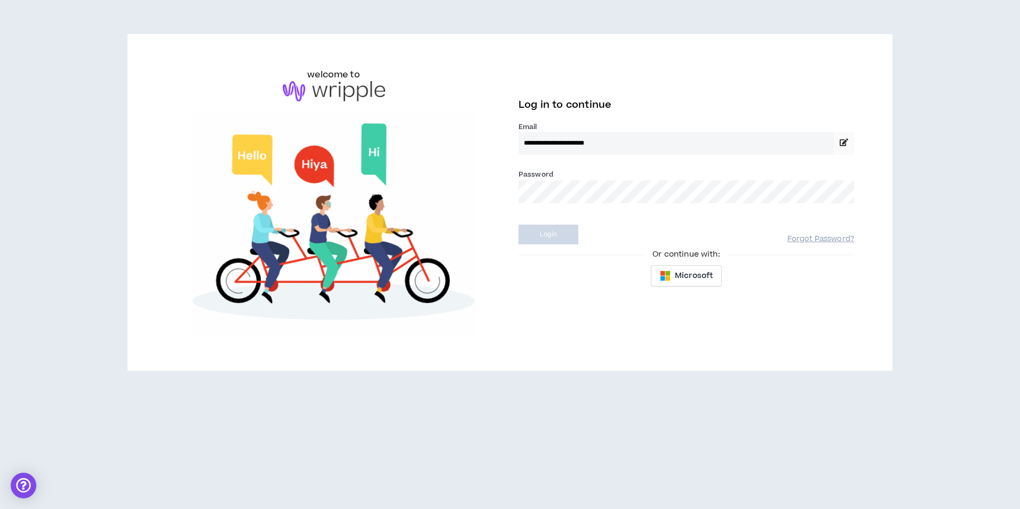 This screenshot has height=509, width=1020. I want to click on label: Email, so click(686, 127).